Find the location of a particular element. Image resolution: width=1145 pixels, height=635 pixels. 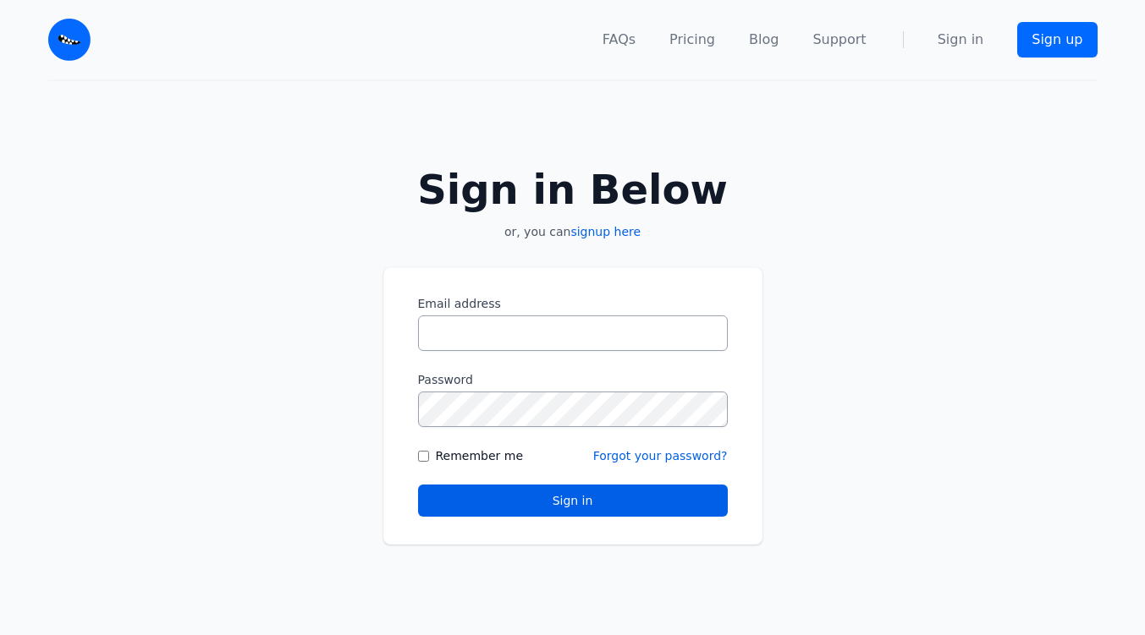

h2: Sign in Below is located at coordinates (573, 190).